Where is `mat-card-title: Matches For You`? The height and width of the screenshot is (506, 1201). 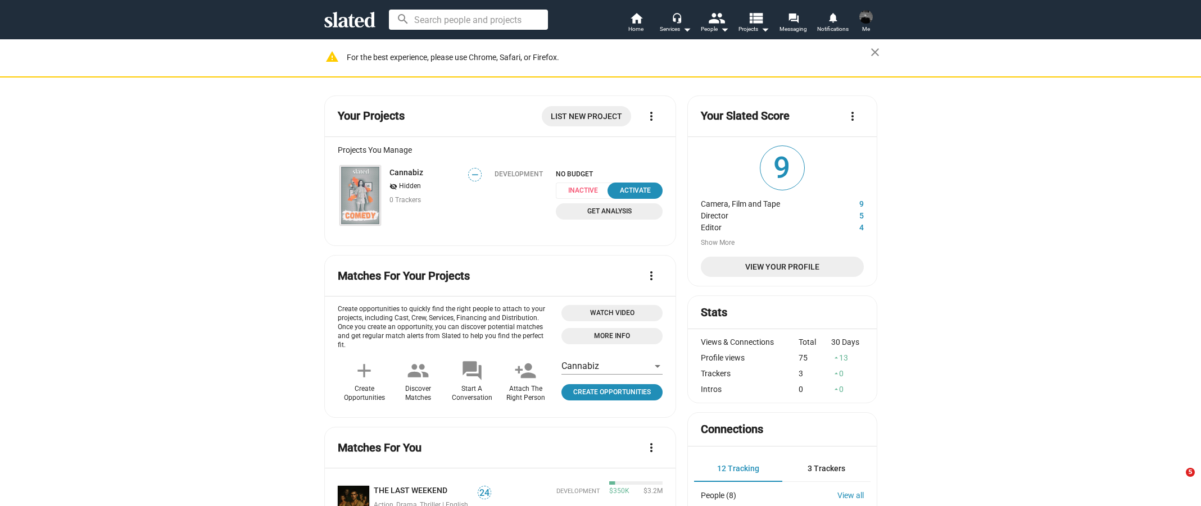
mat-card-title: Matches For You is located at coordinates (379, 448).